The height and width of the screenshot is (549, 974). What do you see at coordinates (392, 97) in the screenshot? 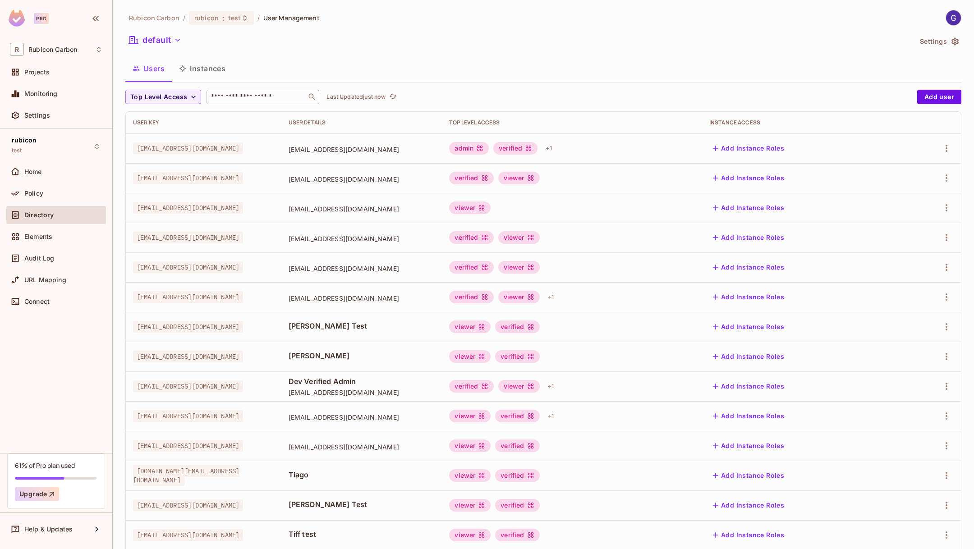
I see `span: Click to refresh data` at bounding box center [392, 97].